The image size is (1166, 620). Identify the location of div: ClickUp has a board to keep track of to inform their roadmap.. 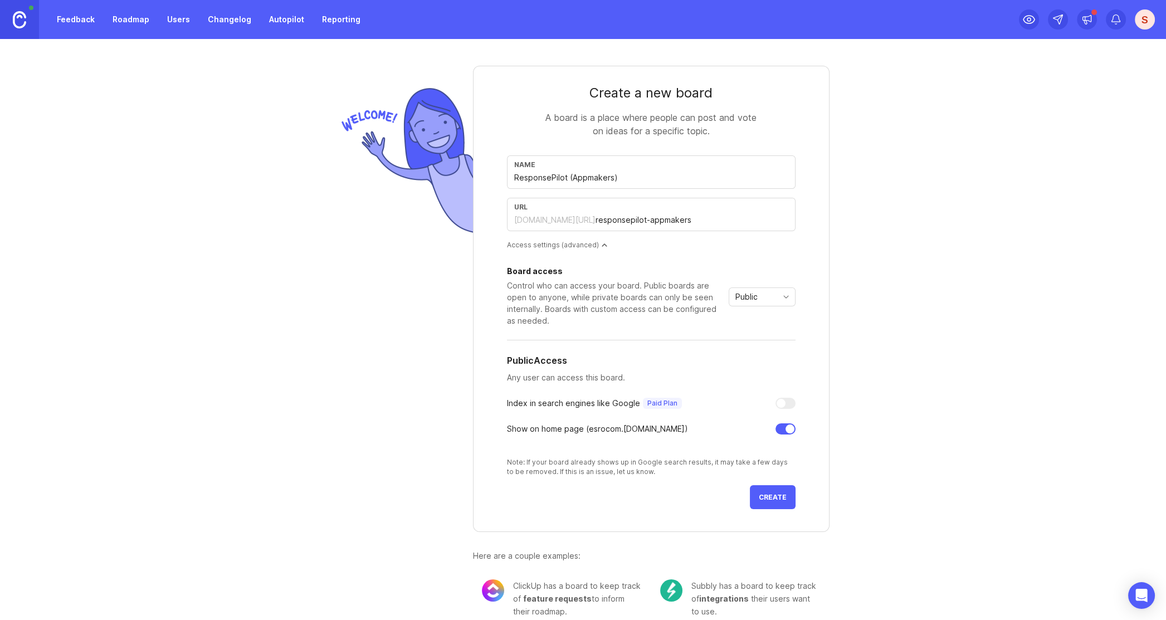
(578, 598).